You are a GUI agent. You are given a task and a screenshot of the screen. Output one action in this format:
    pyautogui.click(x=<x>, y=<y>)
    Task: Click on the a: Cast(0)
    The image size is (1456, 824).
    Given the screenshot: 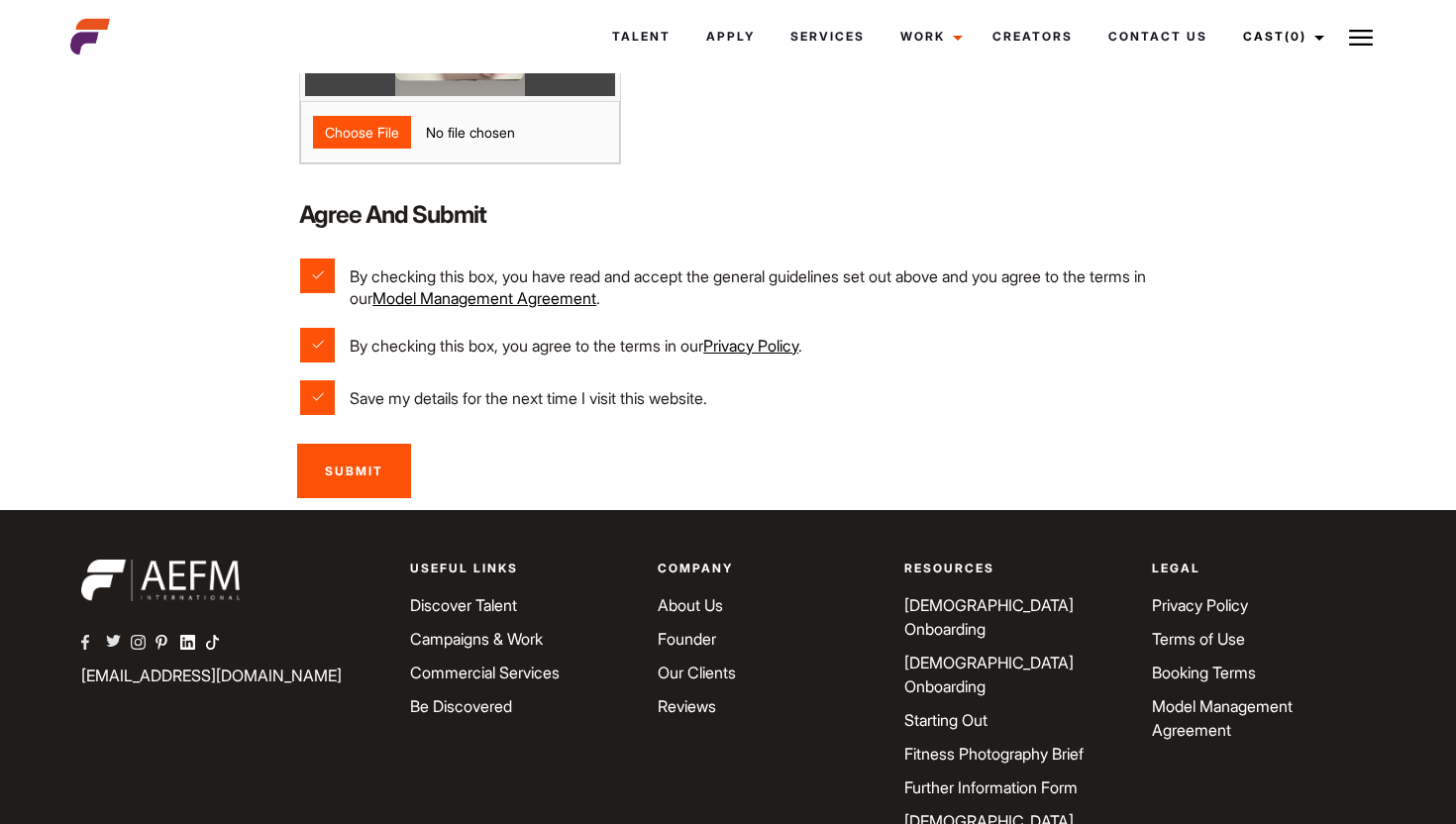 What is the action you would take?
    pyautogui.click(x=1281, y=37)
    